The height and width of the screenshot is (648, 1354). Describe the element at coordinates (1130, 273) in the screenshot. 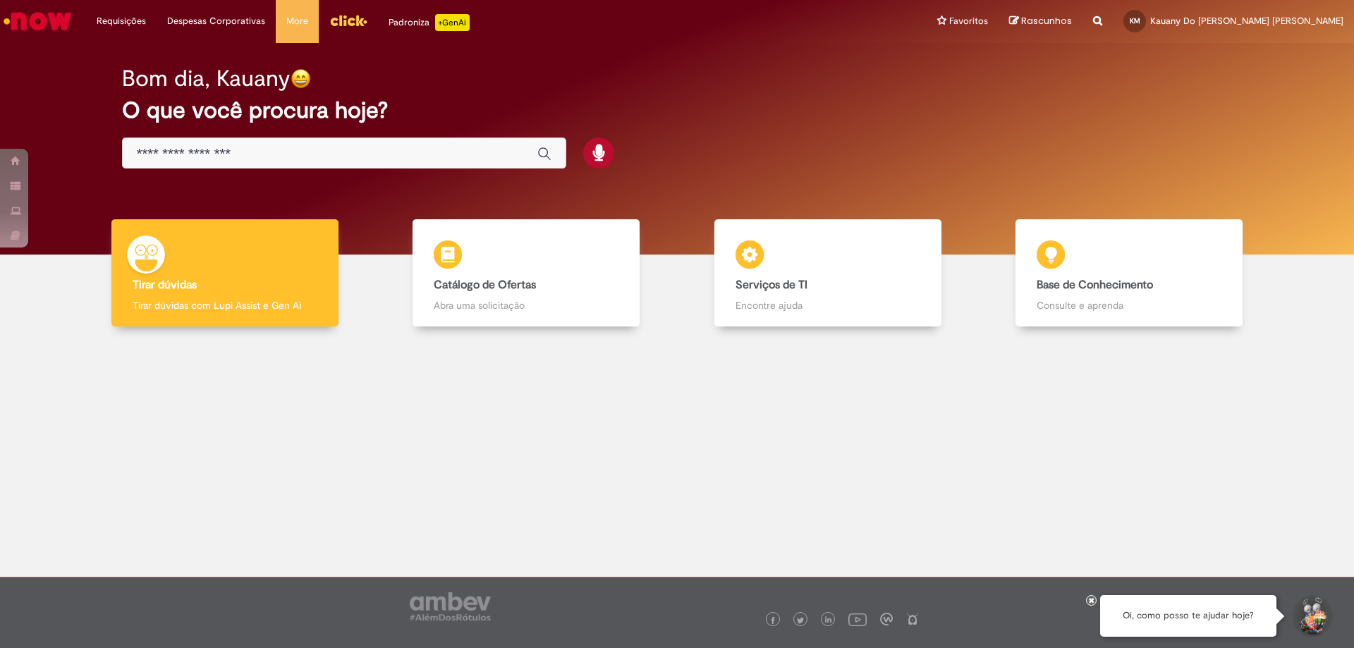

I see `a: Base de Conhecimento Consulte e aprenda` at that location.